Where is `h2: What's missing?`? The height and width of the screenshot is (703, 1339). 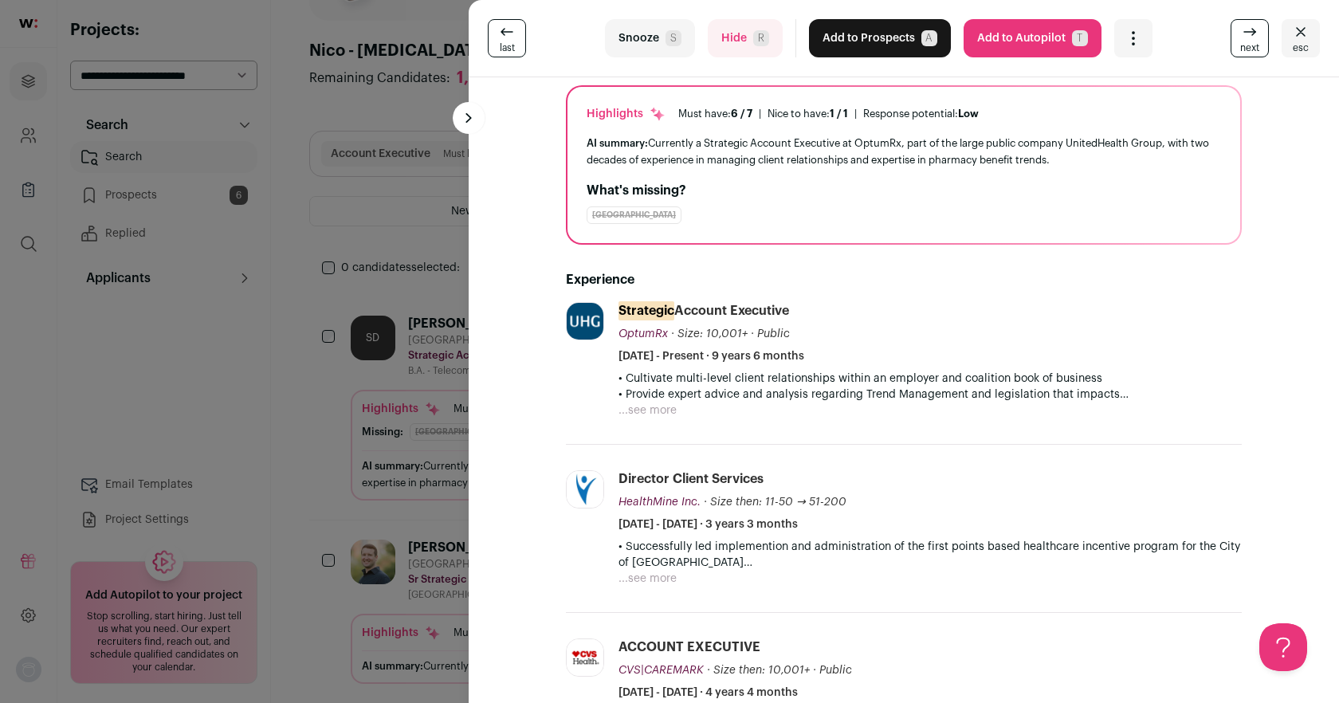
h2: What's missing? is located at coordinates (904, 190).